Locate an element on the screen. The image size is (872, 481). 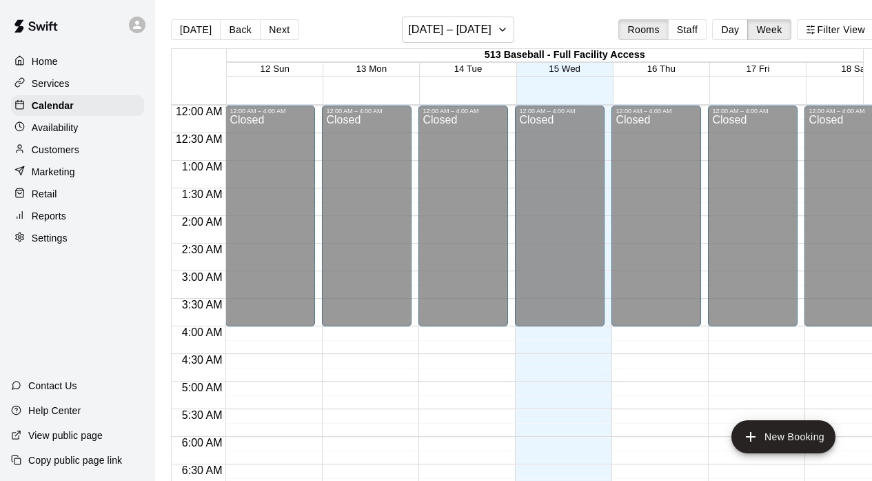
span: 16 Thu is located at coordinates (661, 68).